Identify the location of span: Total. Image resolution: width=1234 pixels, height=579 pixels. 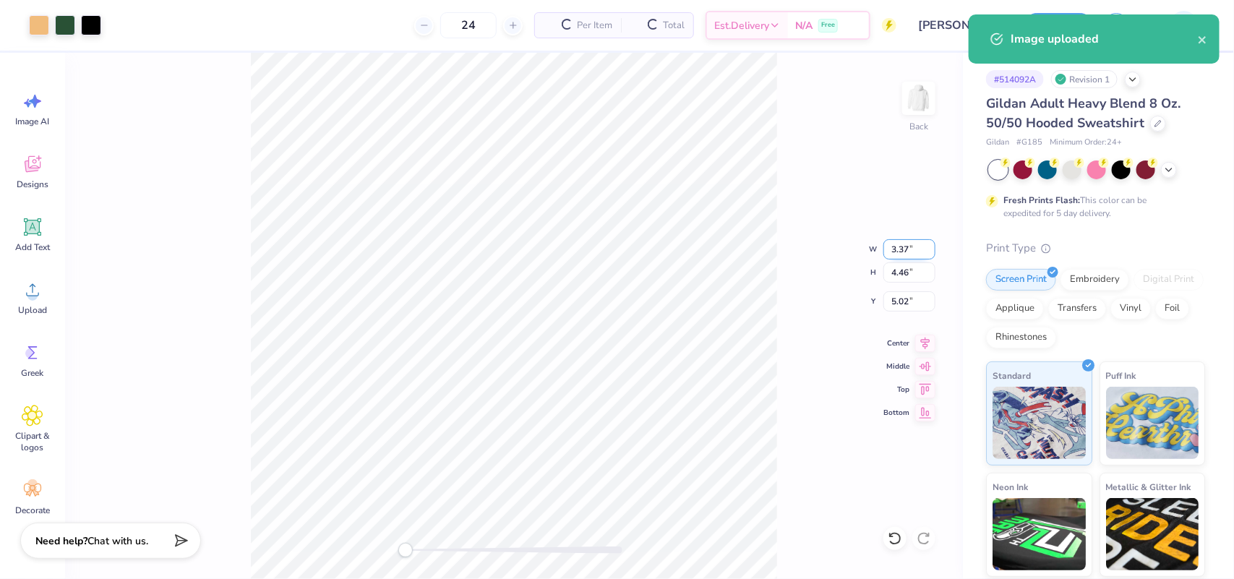
(674, 25).